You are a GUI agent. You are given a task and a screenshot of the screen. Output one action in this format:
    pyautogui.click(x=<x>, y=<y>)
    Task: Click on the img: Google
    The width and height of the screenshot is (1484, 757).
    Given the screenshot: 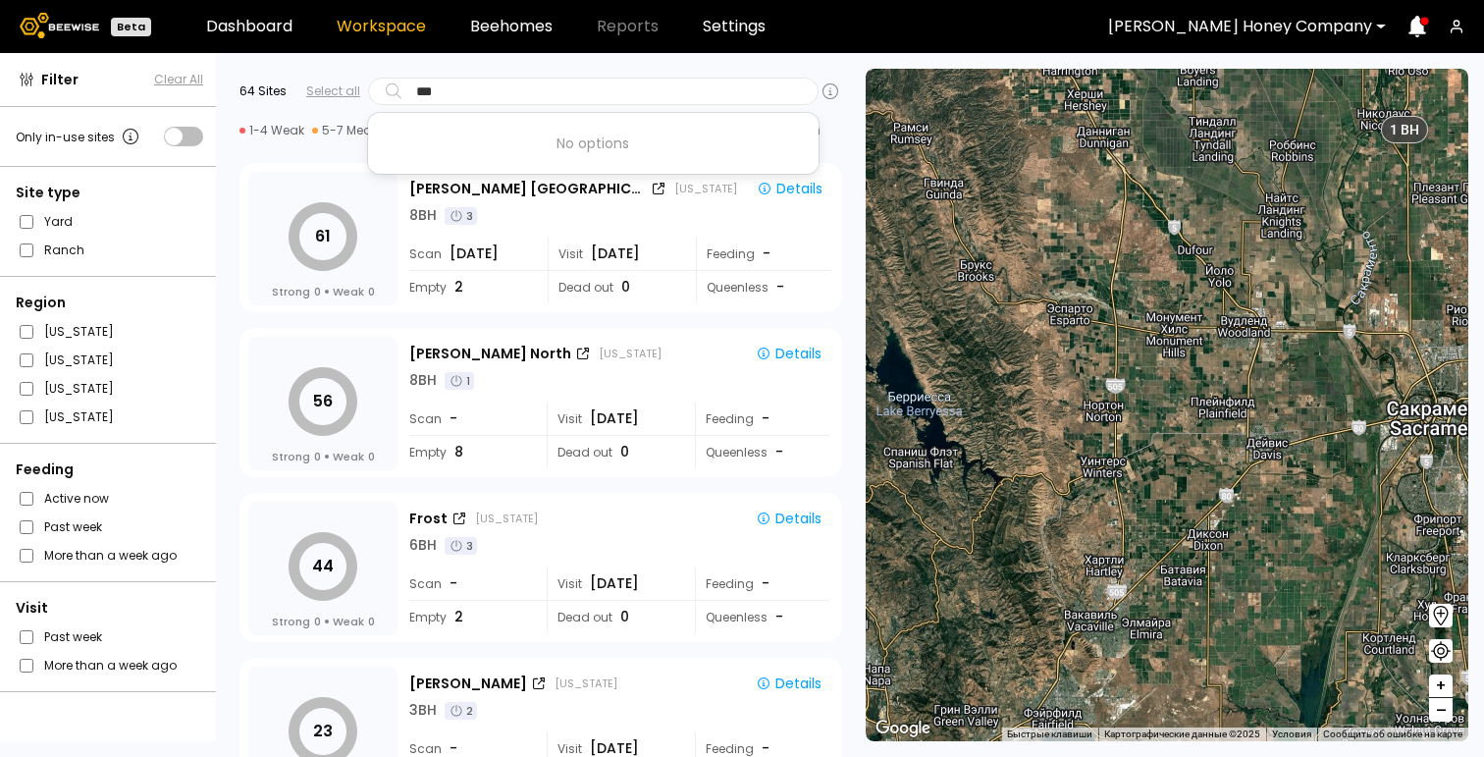 What is the action you would take?
    pyautogui.click(x=903, y=728)
    